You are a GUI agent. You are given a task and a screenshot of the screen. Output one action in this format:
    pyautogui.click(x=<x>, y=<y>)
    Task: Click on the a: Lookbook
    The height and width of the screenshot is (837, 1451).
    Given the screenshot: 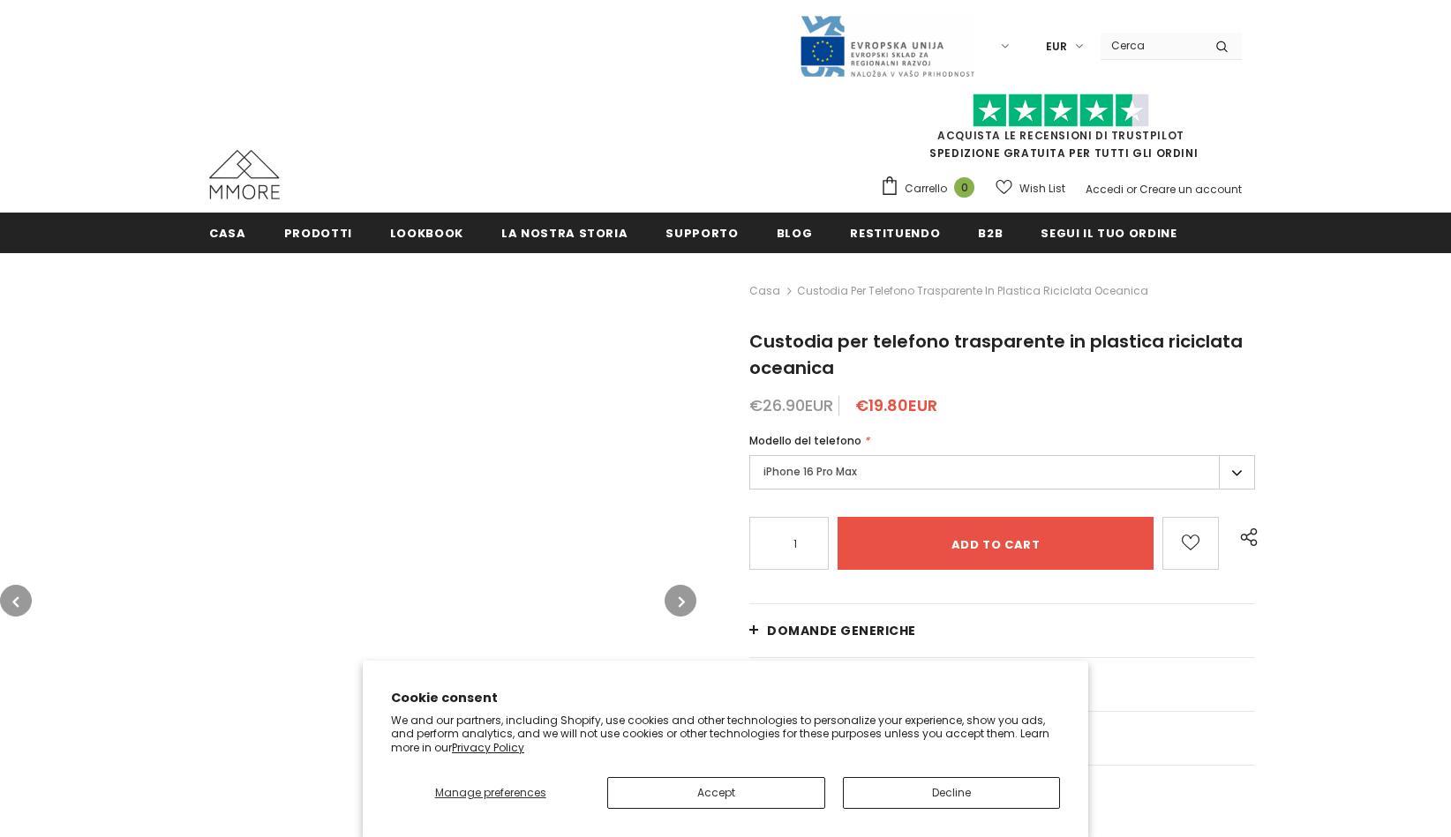 What is the action you would take?
    pyautogui.click(x=426, y=232)
    